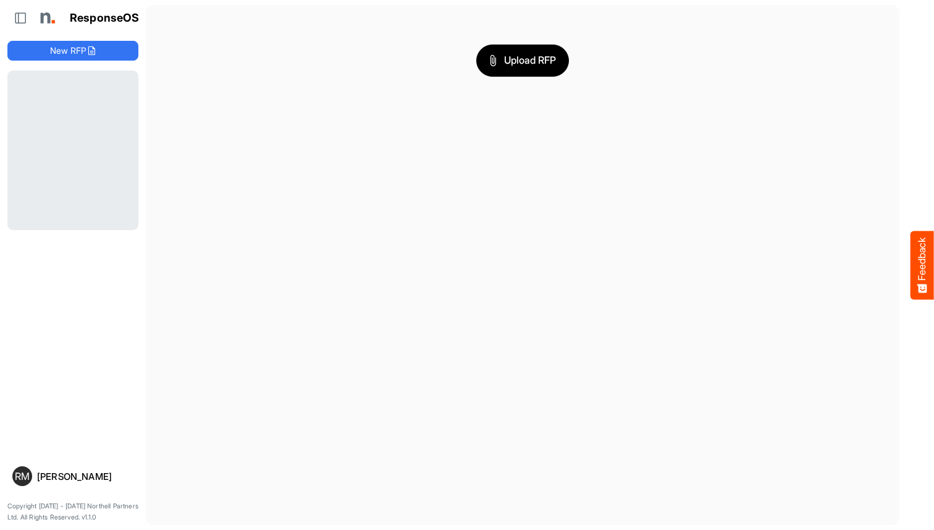 The image size is (934, 530). What do you see at coordinates (523, 61) in the screenshot?
I see `span: Upload RFP` at bounding box center [523, 61].